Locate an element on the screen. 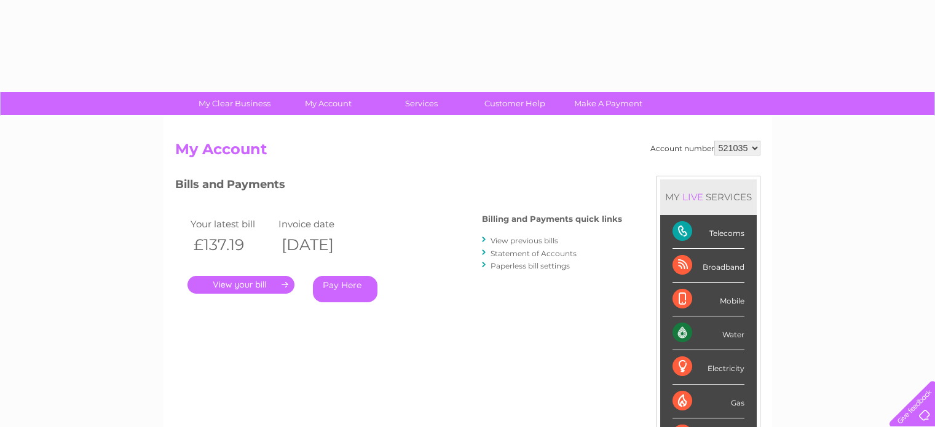 This screenshot has height=427, width=935. a: My Account is located at coordinates (328, 103).